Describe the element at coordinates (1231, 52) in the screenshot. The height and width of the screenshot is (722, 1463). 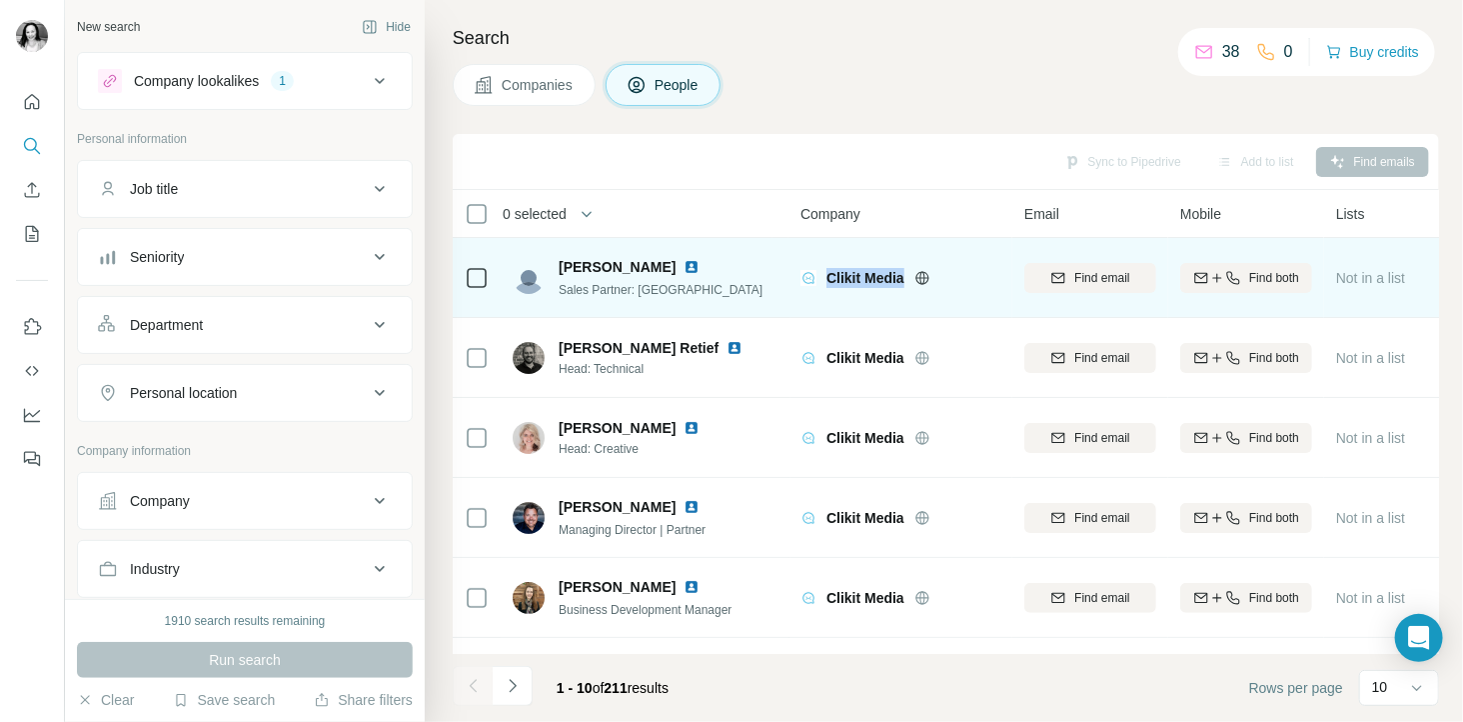
I see `p: 38` at that location.